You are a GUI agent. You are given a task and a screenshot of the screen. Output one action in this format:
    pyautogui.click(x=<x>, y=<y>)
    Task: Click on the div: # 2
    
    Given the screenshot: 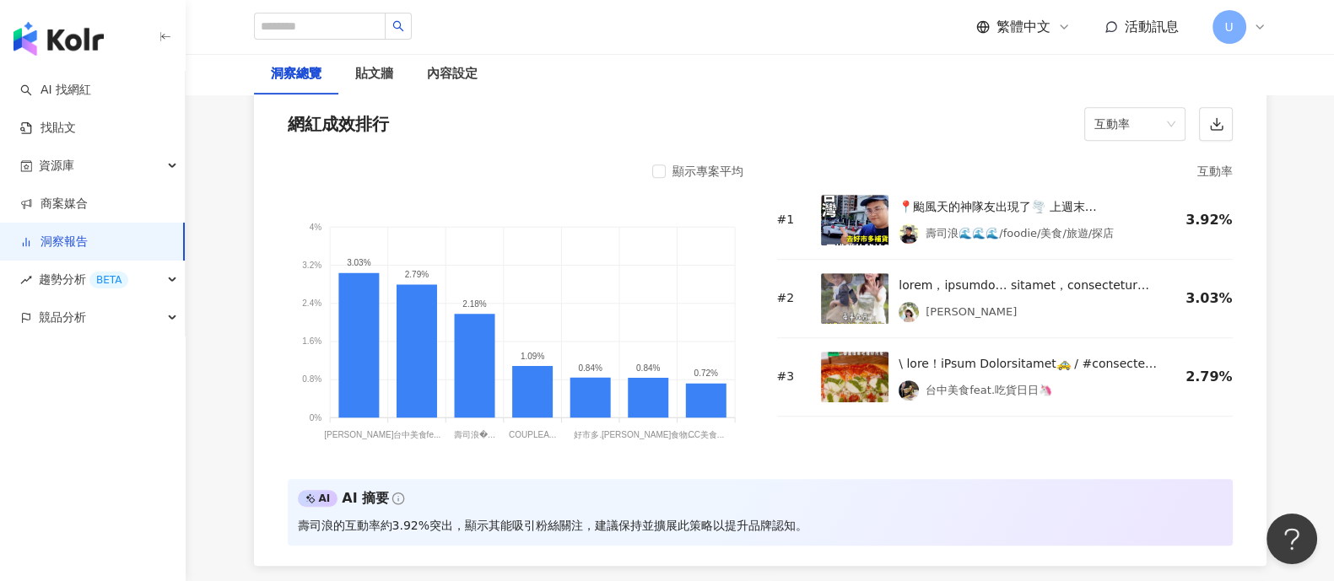 What is the action you would take?
    pyautogui.click(x=792, y=299)
    